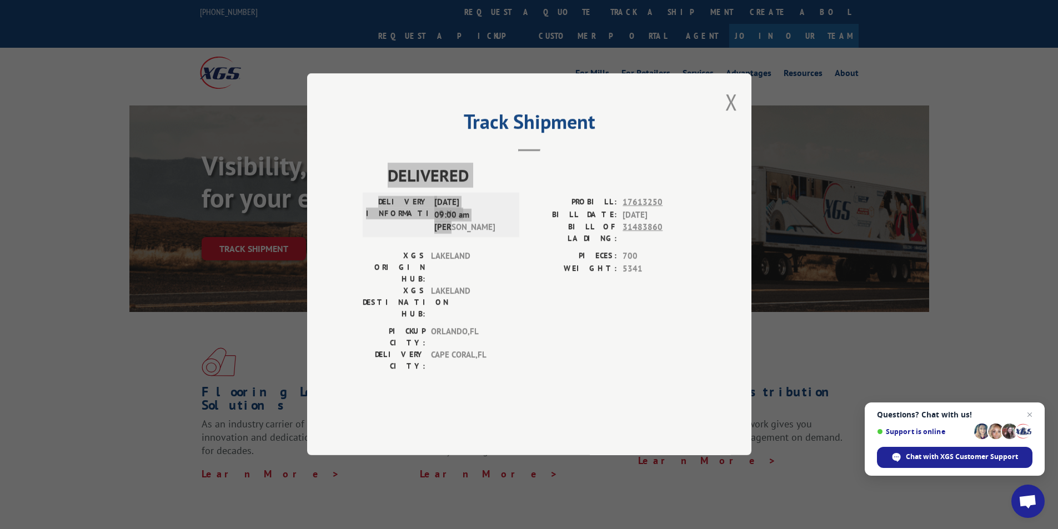 The height and width of the screenshot is (529, 1058). Describe the element at coordinates (643, 202) in the screenshot. I see `tcxspan: Call 17613250 via 3CX` at that location.